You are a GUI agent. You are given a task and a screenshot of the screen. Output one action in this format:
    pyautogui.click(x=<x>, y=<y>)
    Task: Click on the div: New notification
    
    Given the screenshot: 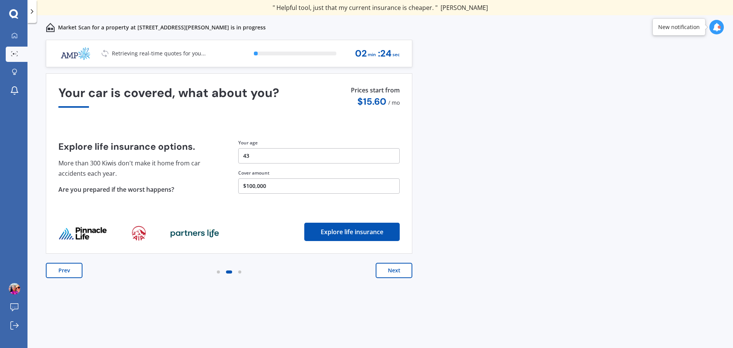 What is the action you would take?
    pyautogui.click(x=678, y=27)
    